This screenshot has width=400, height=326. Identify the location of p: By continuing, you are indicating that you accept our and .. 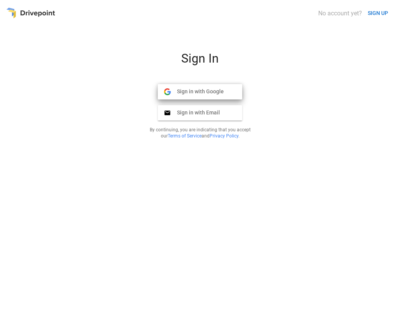
(200, 133).